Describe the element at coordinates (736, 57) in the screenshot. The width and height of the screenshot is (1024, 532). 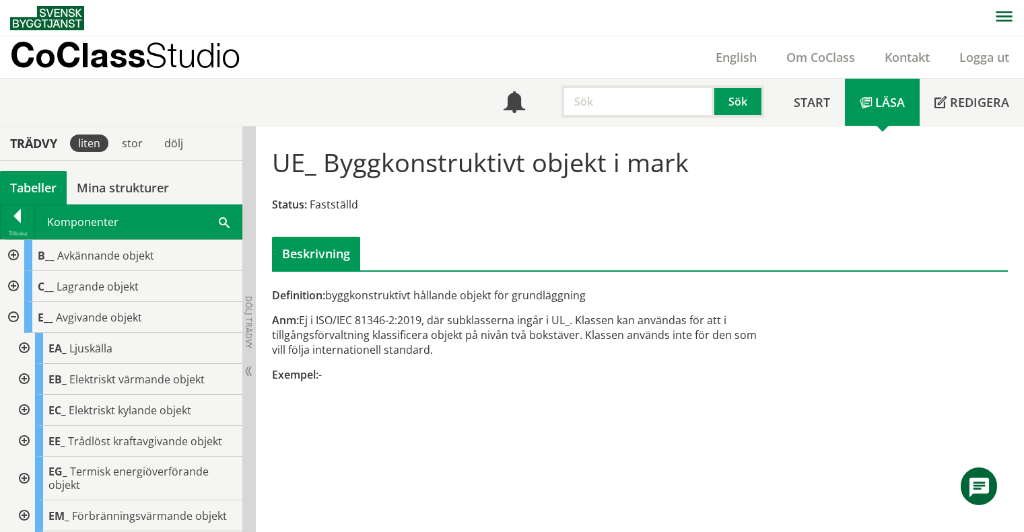
I see `a: English` at that location.